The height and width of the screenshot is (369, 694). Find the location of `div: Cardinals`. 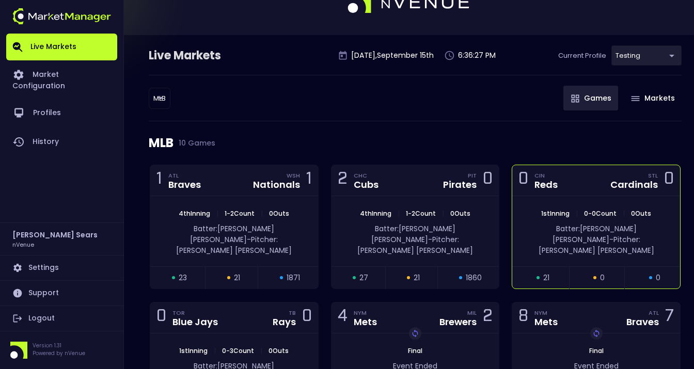

div: Cardinals is located at coordinates (634, 185).